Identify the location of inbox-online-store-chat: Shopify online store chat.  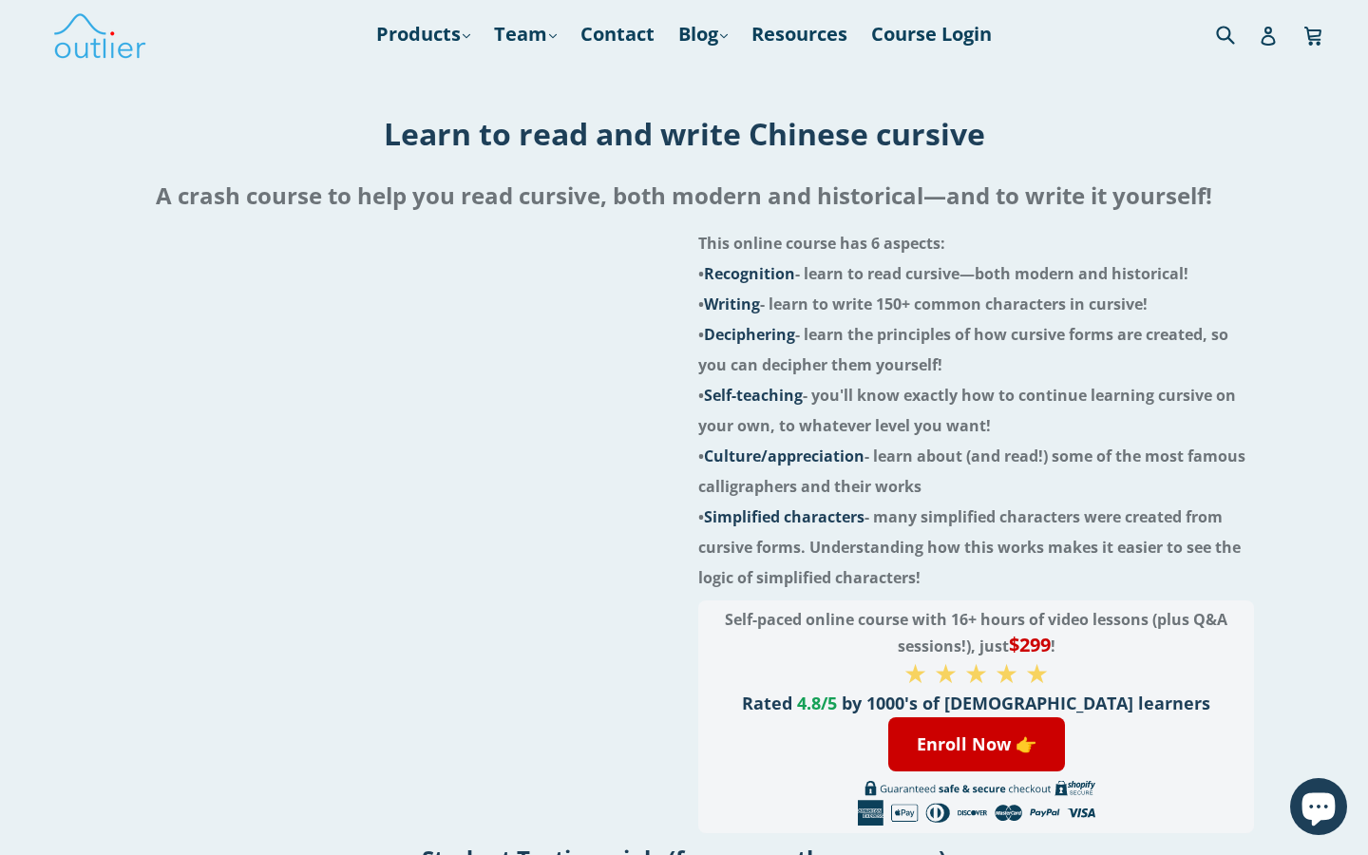
(1319, 809).